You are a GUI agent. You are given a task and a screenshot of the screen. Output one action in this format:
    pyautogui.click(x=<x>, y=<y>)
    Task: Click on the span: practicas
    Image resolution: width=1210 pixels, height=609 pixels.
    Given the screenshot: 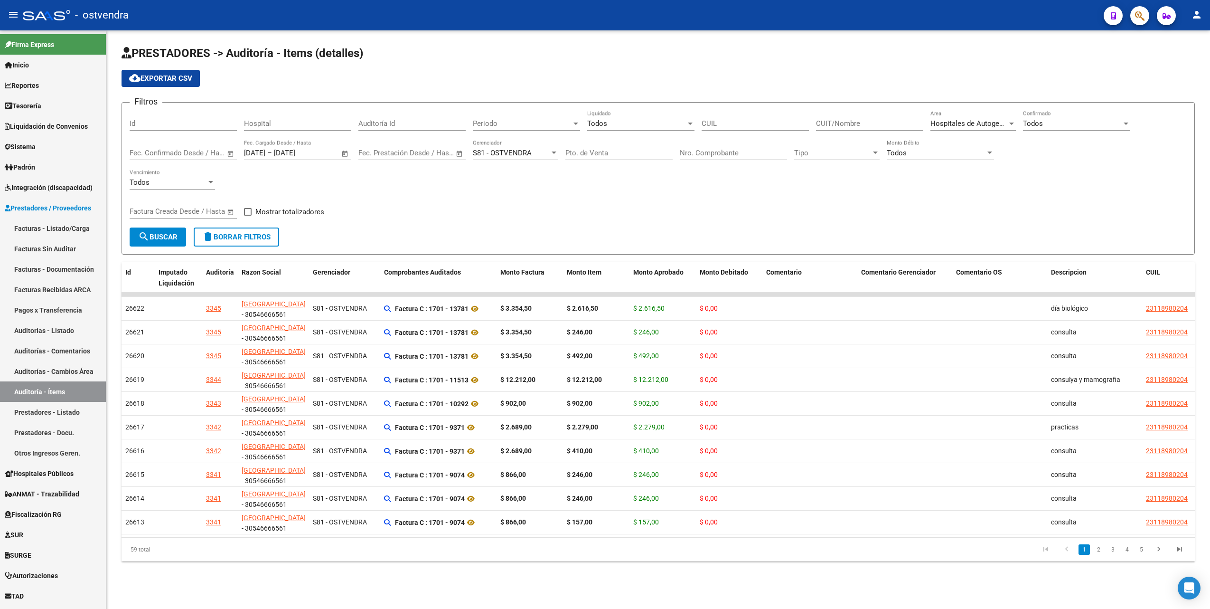 What is the action you would take?
    pyautogui.click(x=1065, y=427)
    